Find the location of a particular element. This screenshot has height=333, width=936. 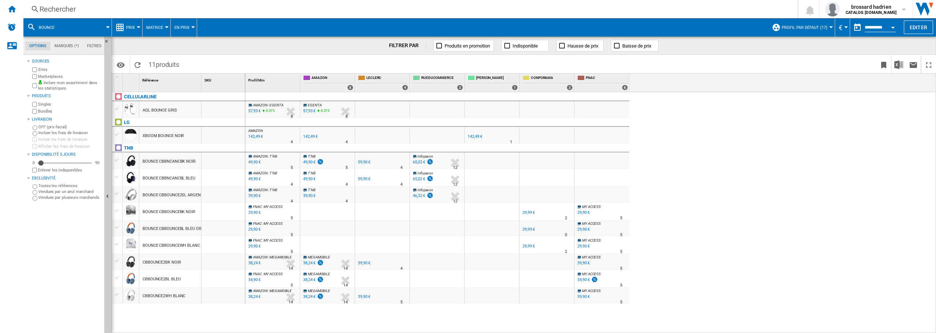

button: Produits en promotion is located at coordinates (464, 46).